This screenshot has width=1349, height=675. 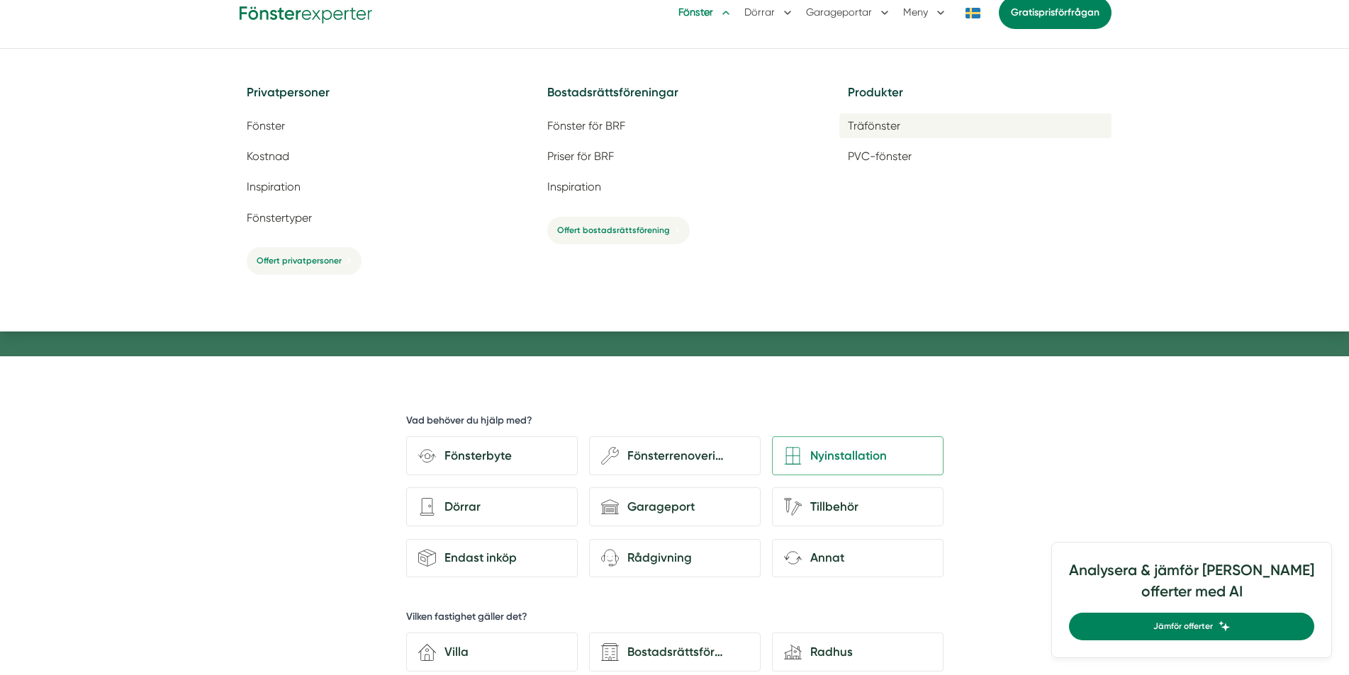 What do you see at coordinates (299, 261) in the screenshot?
I see `span: Offert privatpersoner` at bounding box center [299, 261].